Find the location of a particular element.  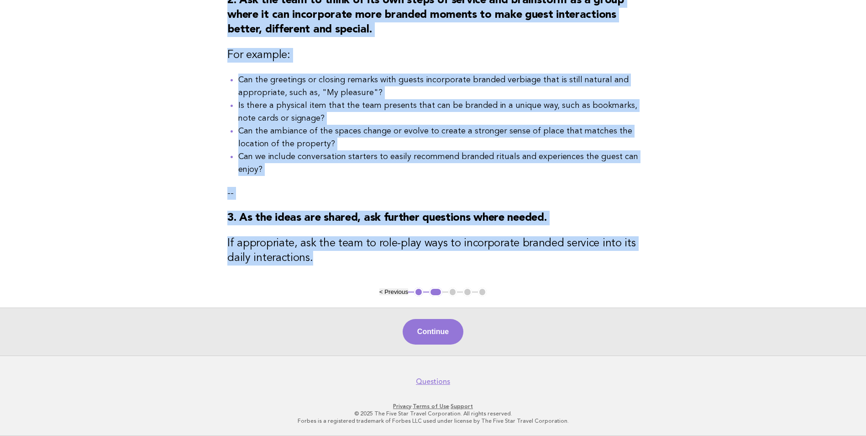

h3: If appropriate, ask the team to role-play ways to incorporate branded service into its daily inte... is located at coordinates (433, 251).